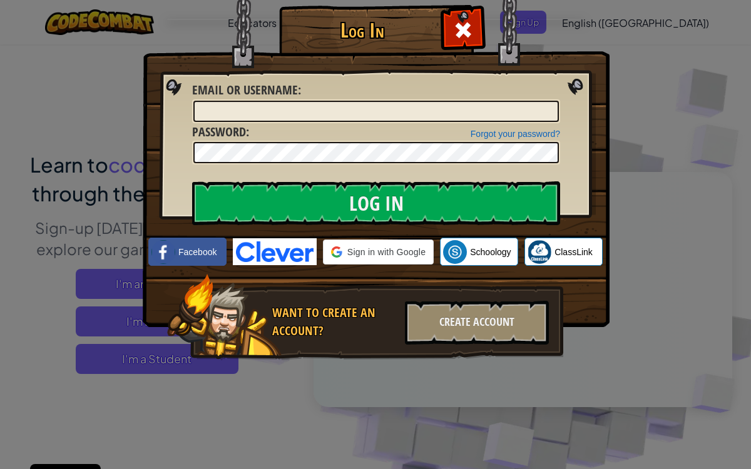 The image size is (751, 469). I want to click on span: Password, so click(219, 131).